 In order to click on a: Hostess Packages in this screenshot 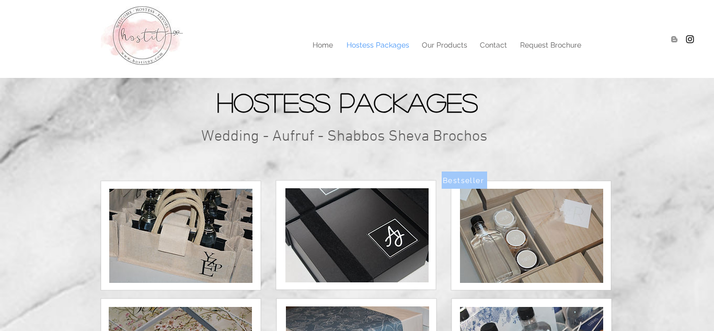, I will do `click(377, 45)`.